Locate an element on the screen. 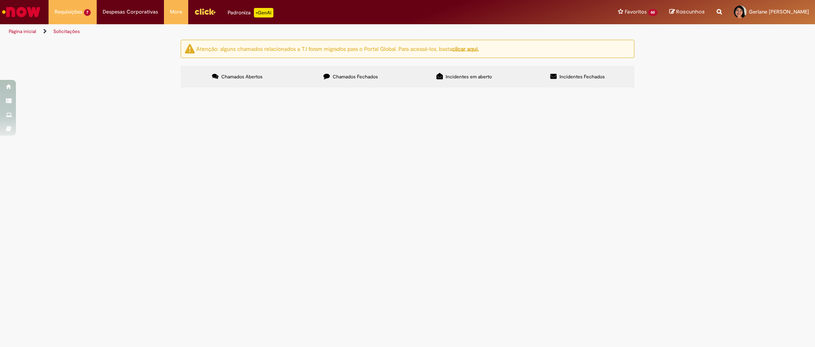 The width and height of the screenshot is (815, 347). p: +GenAi is located at coordinates (264, 13).